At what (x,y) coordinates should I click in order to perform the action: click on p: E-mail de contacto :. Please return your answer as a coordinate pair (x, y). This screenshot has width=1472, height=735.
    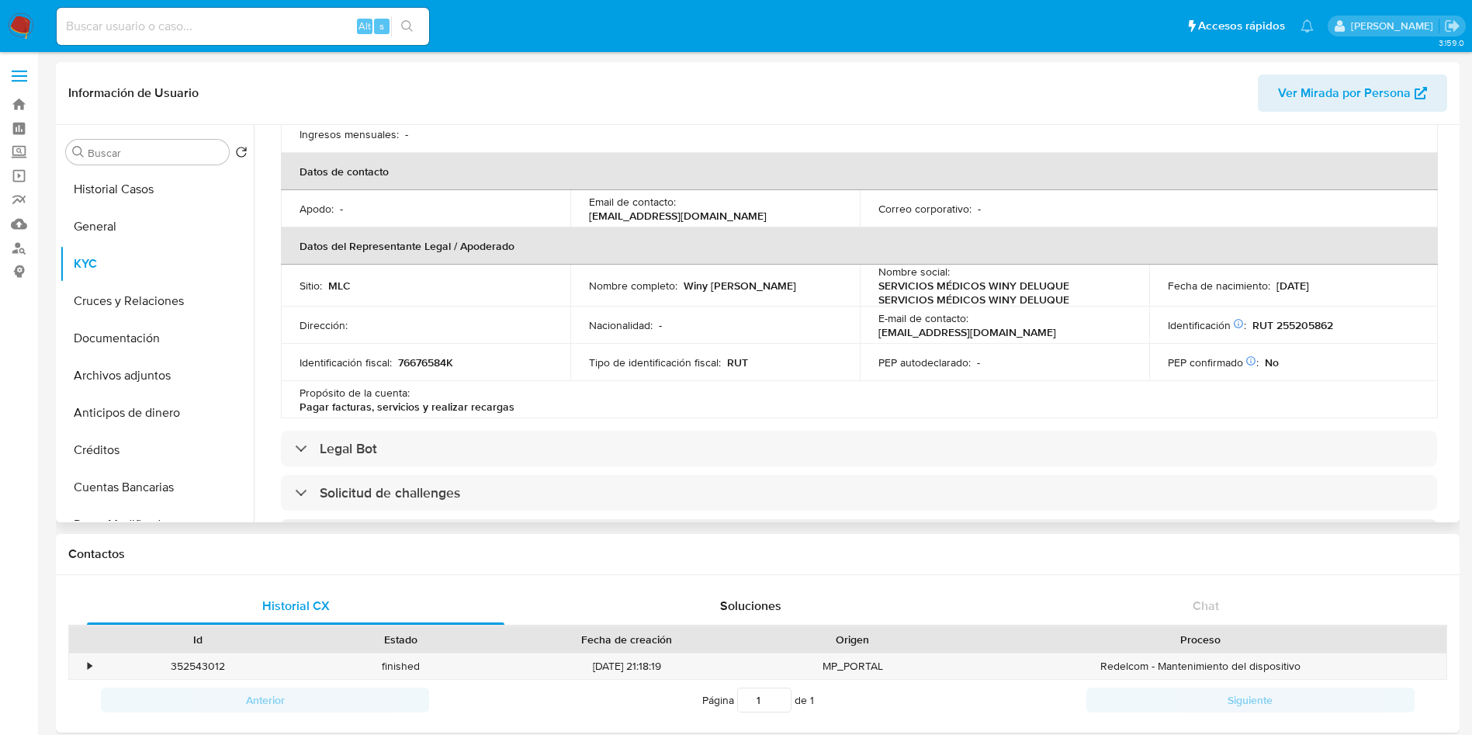
    Looking at the image, I should click on (924, 318).